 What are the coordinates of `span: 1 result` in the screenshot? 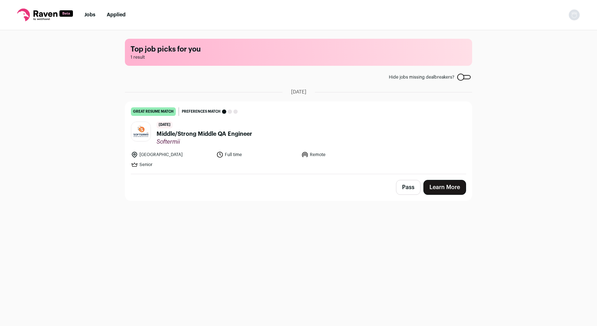 It's located at (298, 57).